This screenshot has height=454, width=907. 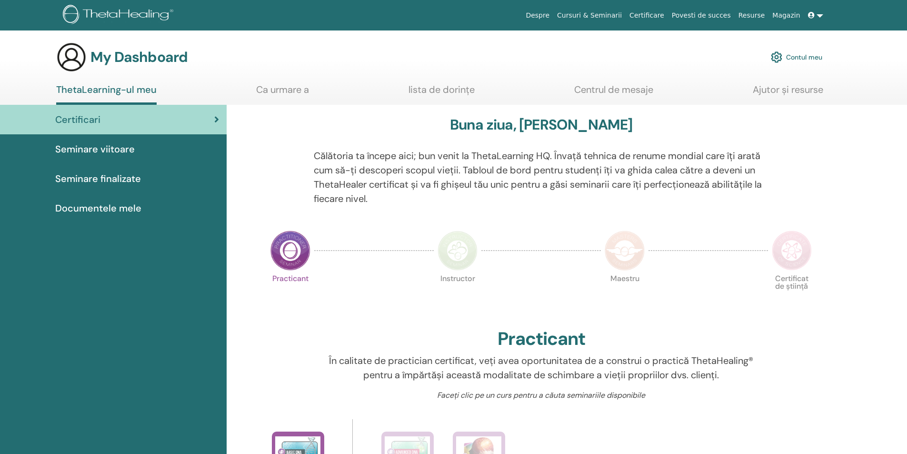 What do you see at coordinates (98, 208) in the screenshot?
I see `span: Documentele mele` at bounding box center [98, 208].